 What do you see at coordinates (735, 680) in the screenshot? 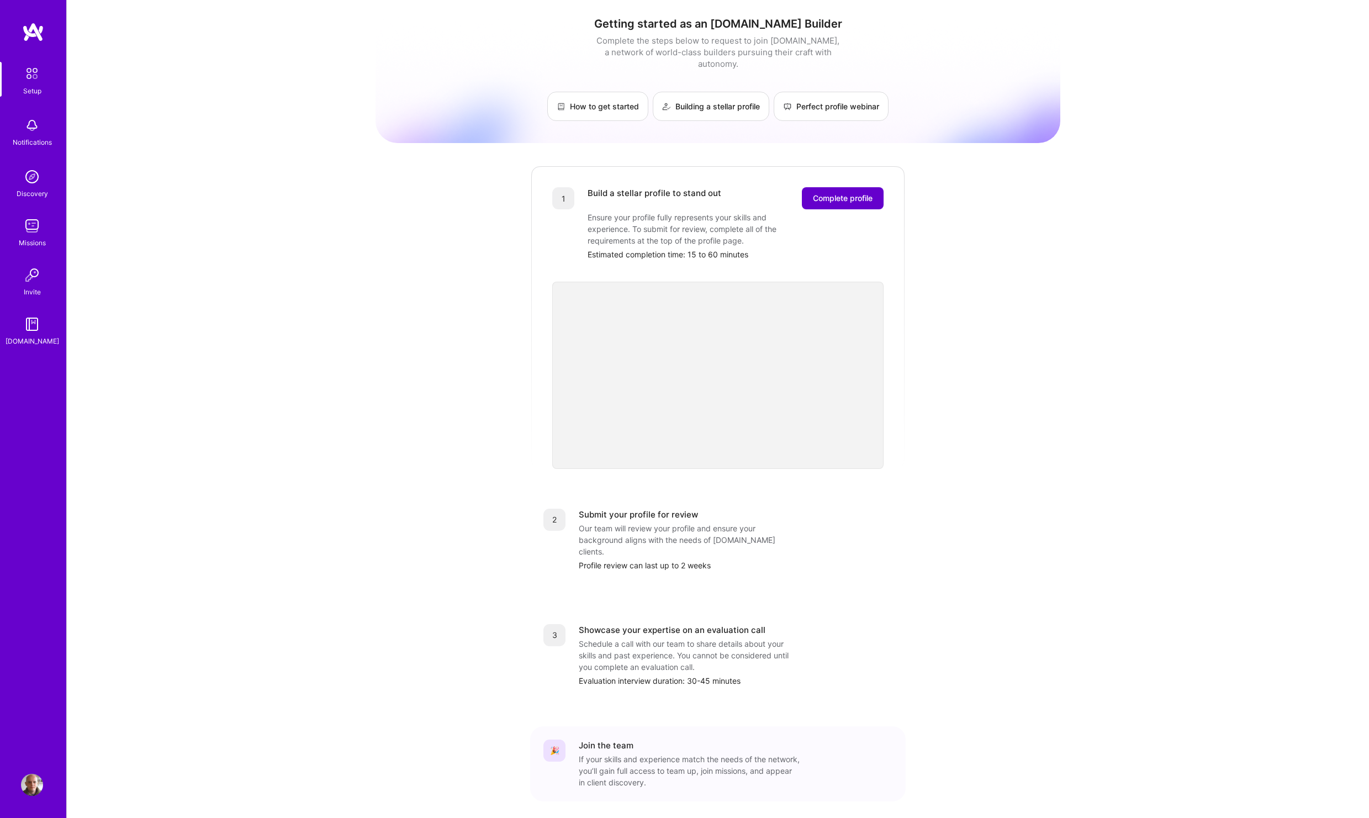
I see `div: Evaluation interview duration: 30-45 minutes` at bounding box center [735, 680].